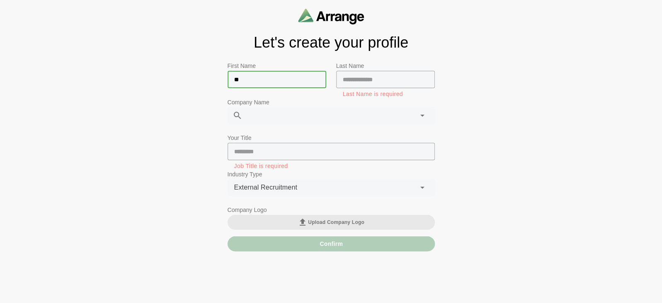  What do you see at coordinates (331, 174) in the screenshot?
I see `p: Industry Type` at bounding box center [331, 174].